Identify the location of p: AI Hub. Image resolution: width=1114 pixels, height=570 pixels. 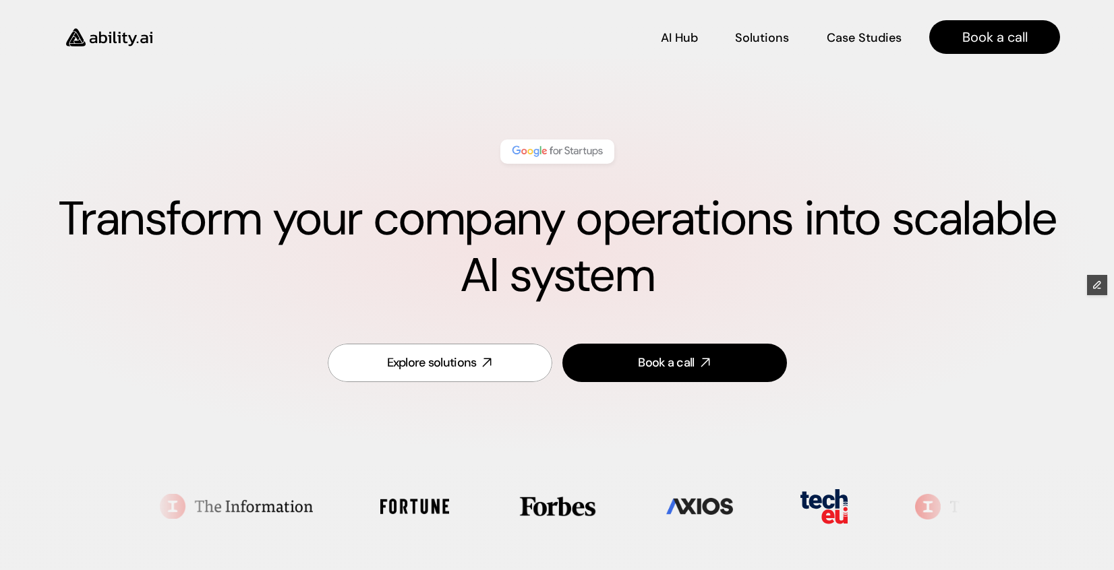
(679, 38).